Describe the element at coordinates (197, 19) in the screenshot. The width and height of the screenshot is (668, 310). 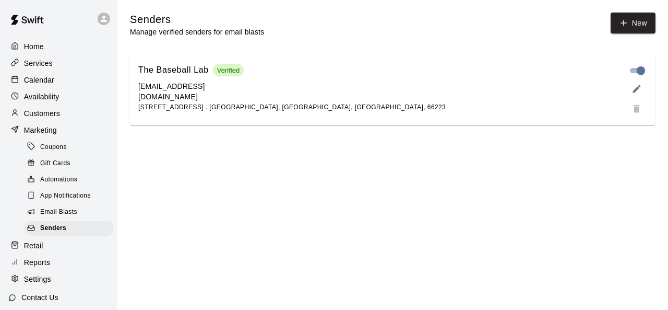
I see `h5: Senders` at that location.